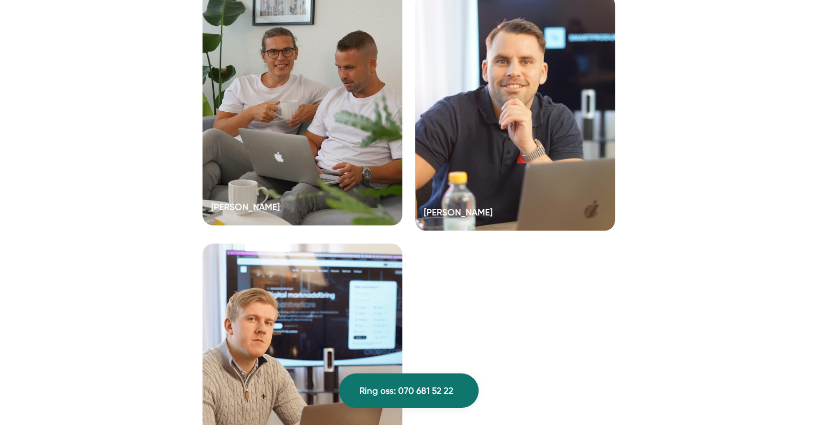 This screenshot has height=425, width=817. I want to click on span: Ring oss: 070 681 52 22, so click(406, 391).